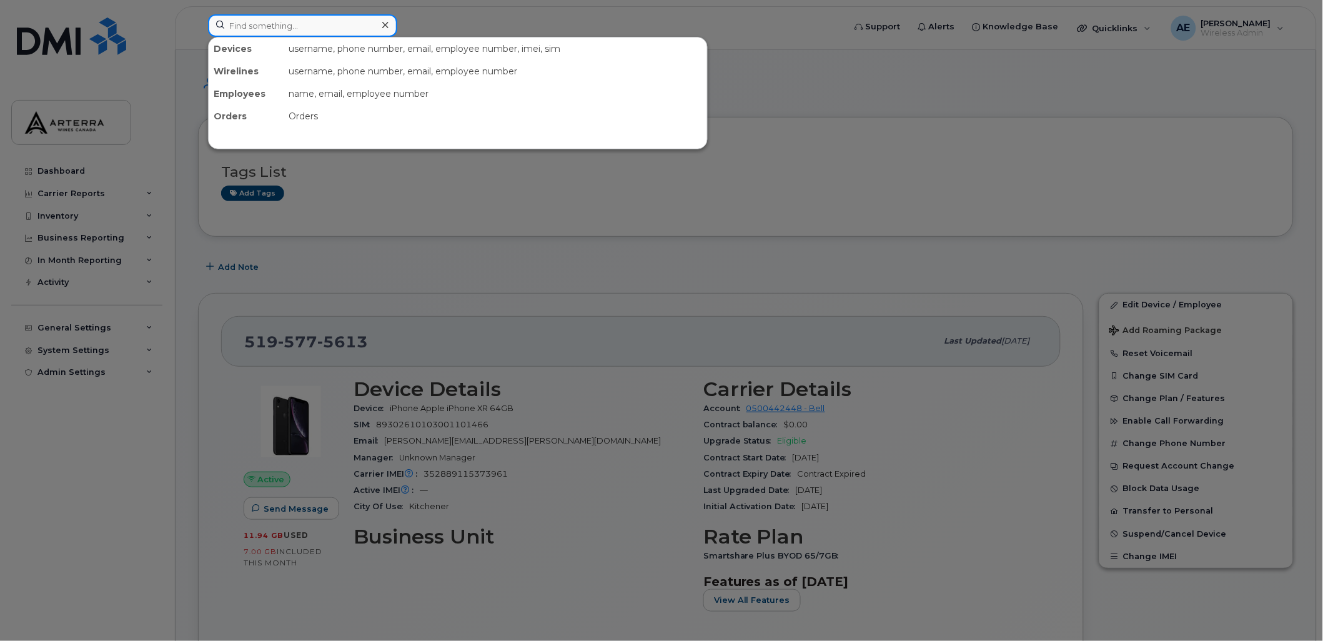 This screenshot has height=641, width=1323. What do you see at coordinates (495, 94) in the screenshot?
I see `div: name, email, employee number` at bounding box center [495, 94].